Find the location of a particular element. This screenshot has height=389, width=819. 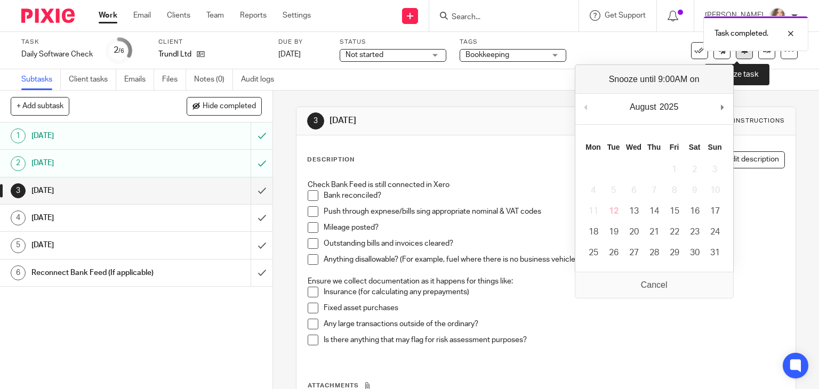

button: 19 is located at coordinates (614, 232).